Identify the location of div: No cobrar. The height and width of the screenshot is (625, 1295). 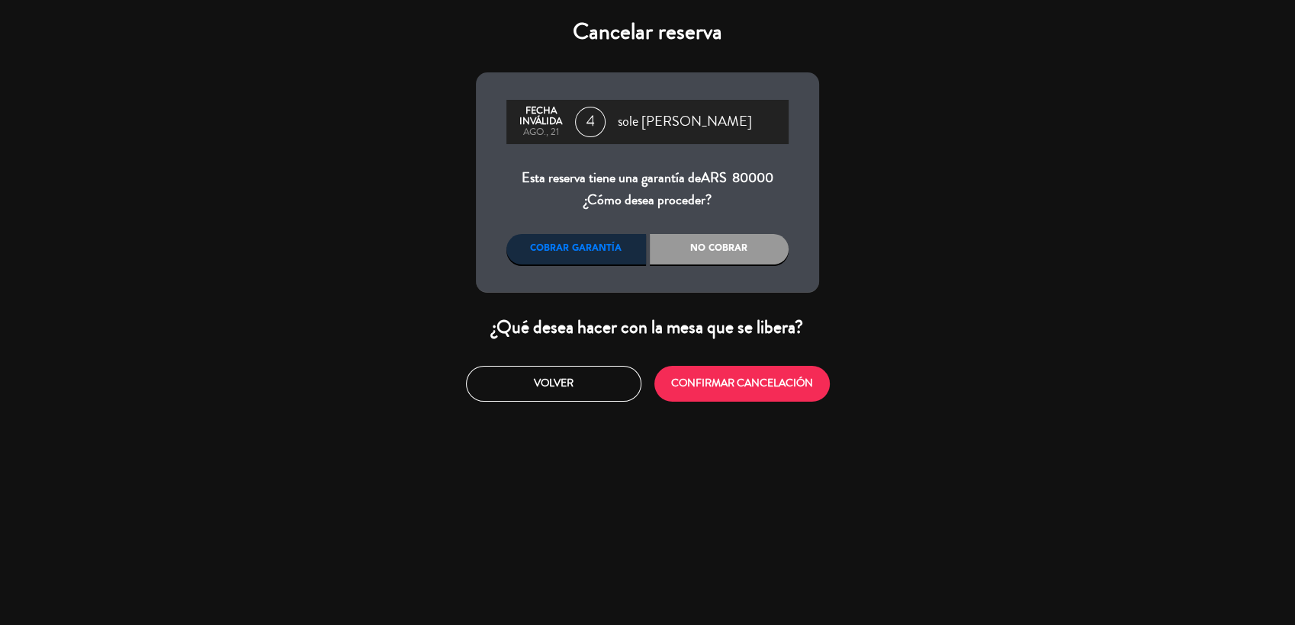
(719, 249).